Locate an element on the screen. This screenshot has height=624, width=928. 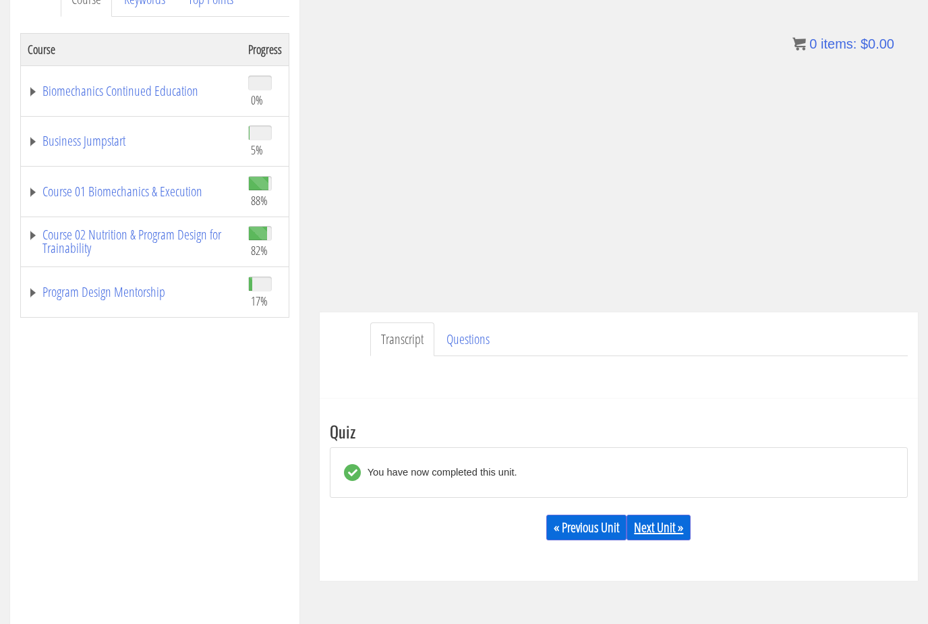
span: 0 is located at coordinates (813, 44).